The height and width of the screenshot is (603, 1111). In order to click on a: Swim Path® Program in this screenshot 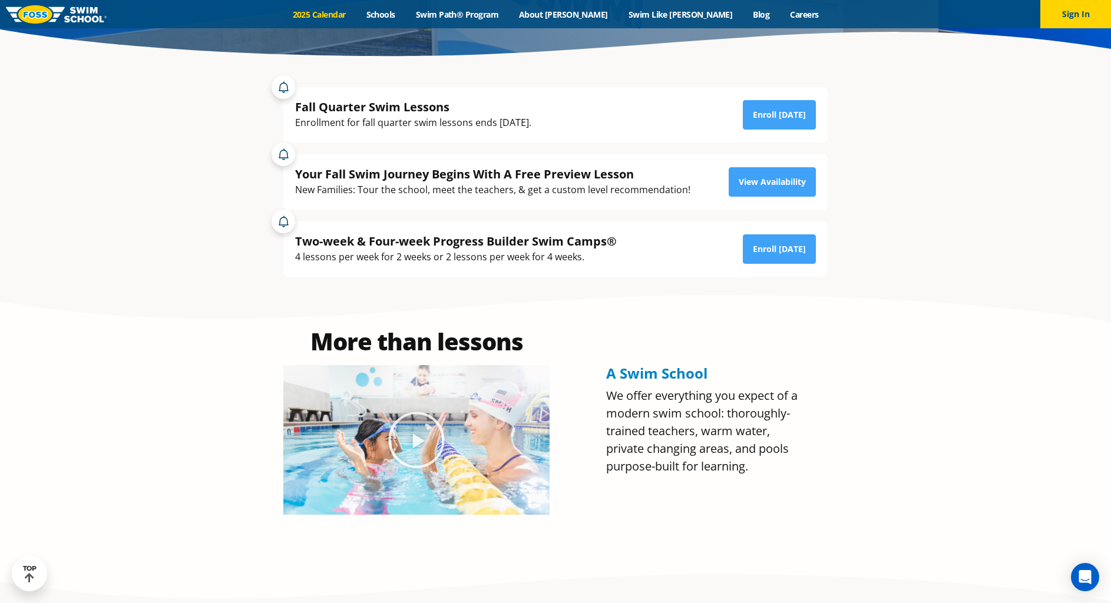, I will do `click(457, 14)`.